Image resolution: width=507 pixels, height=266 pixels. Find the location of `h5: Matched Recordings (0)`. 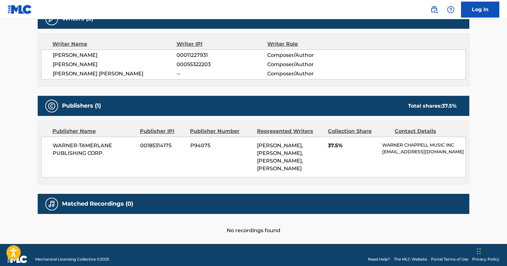

h5: Matched Recordings (0) is located at coordinates (97, 204).